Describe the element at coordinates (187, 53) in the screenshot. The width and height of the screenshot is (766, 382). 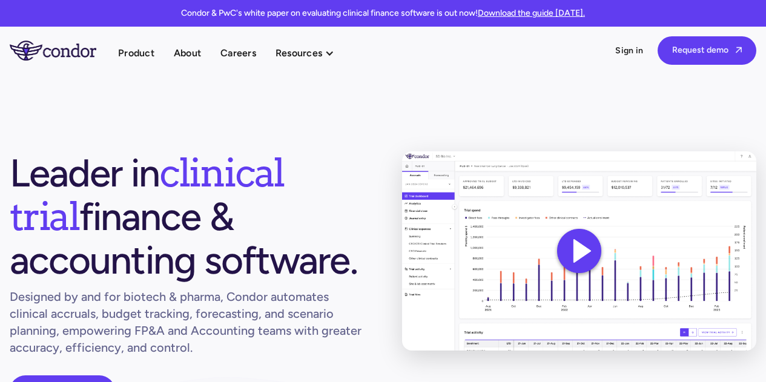
I see `a: About` at that location.